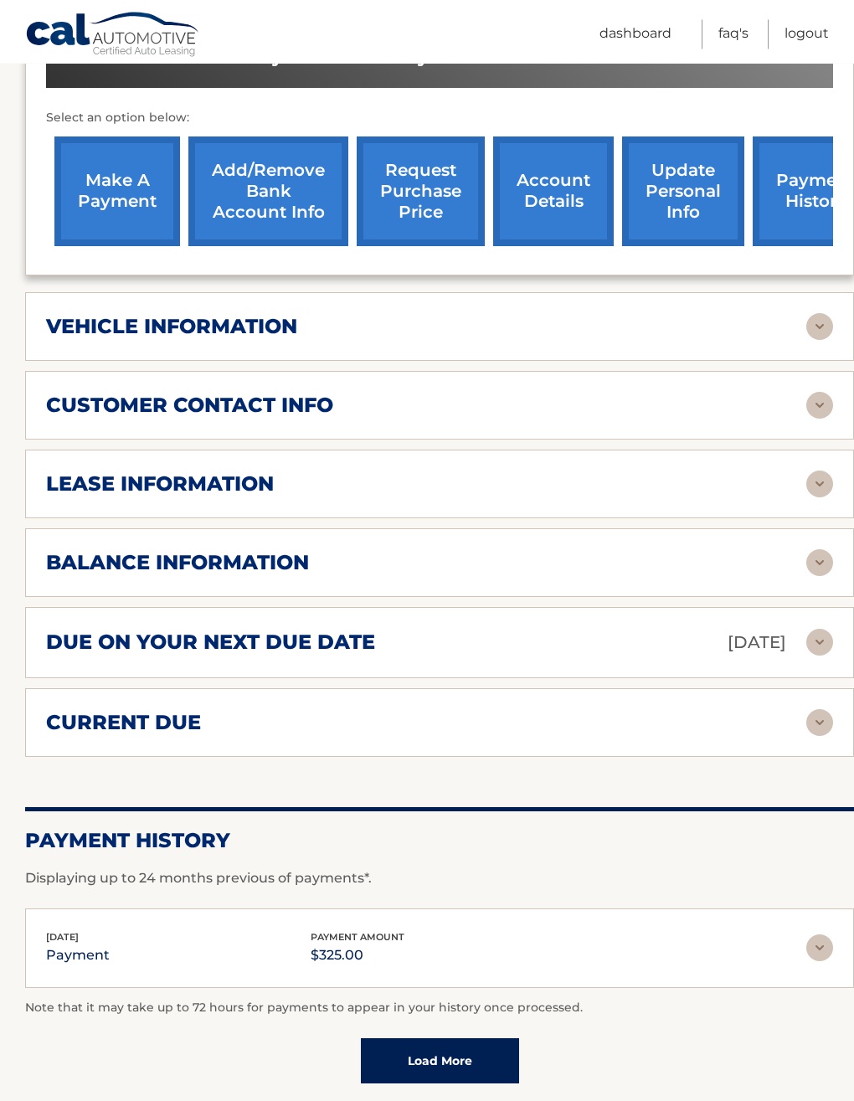 Image resolution: width=854 pixels, height=1101 pixels. I want to click on a: update personal info, so click(683, 191).